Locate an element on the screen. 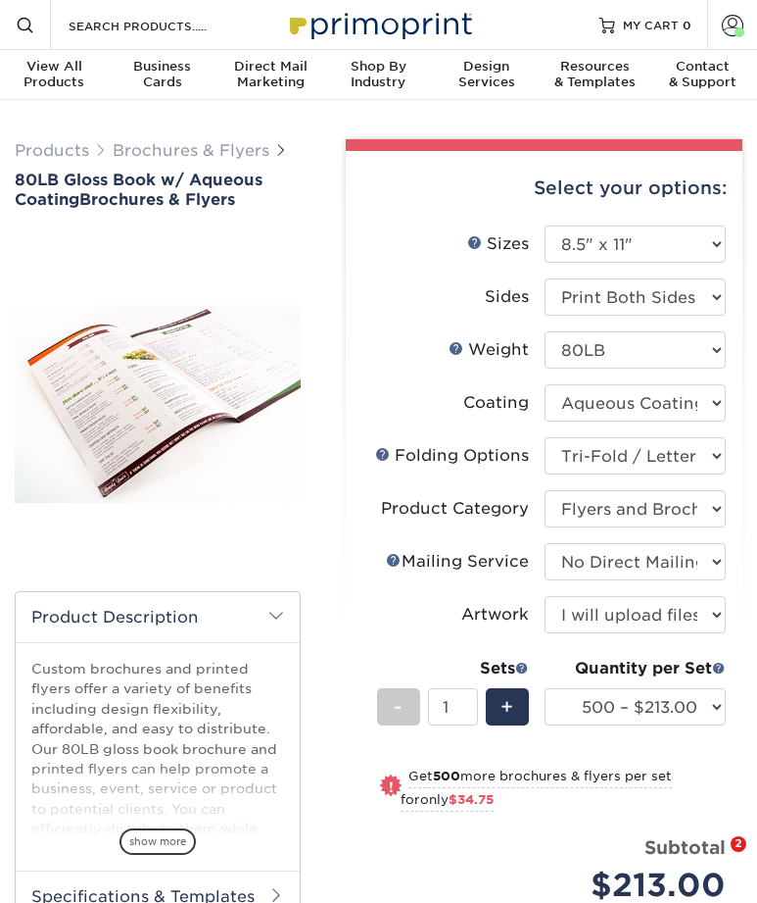  span: $34.75 is located at coordinates (471, 799).